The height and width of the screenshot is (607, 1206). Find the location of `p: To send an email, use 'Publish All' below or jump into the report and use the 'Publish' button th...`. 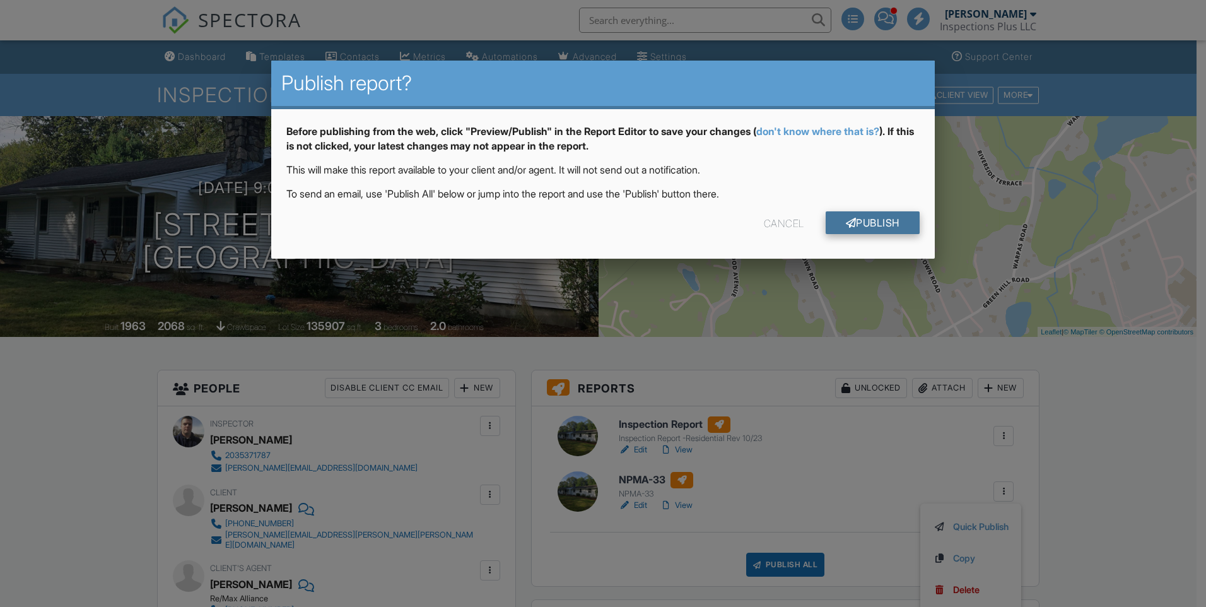

p: To send an email, use 'Publish All' below or jump into the report and use the 'Publish' button th... is located at coordinates (603, 194).